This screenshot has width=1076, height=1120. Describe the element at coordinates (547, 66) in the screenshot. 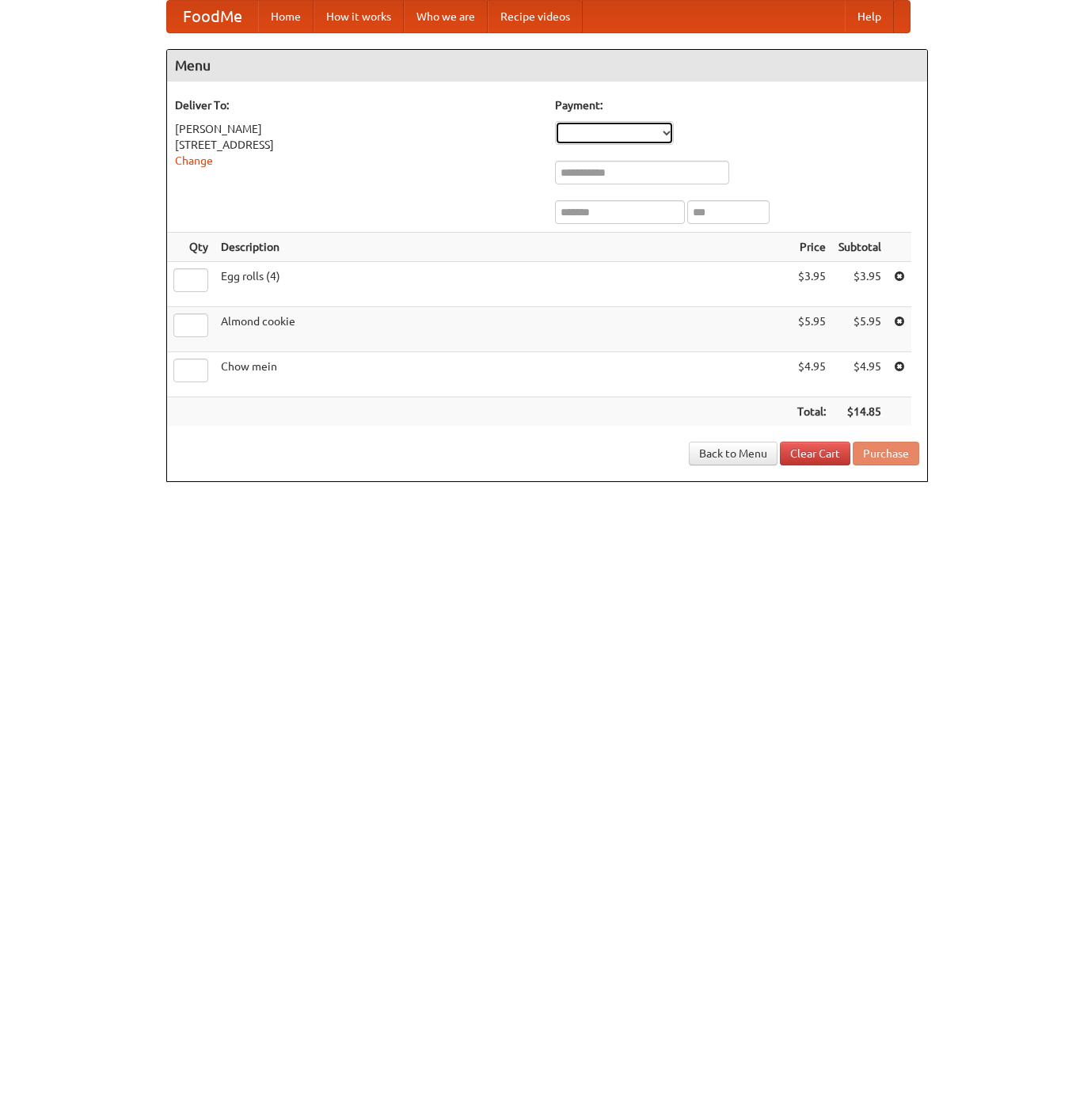

I see `h4: Menu` at that location.